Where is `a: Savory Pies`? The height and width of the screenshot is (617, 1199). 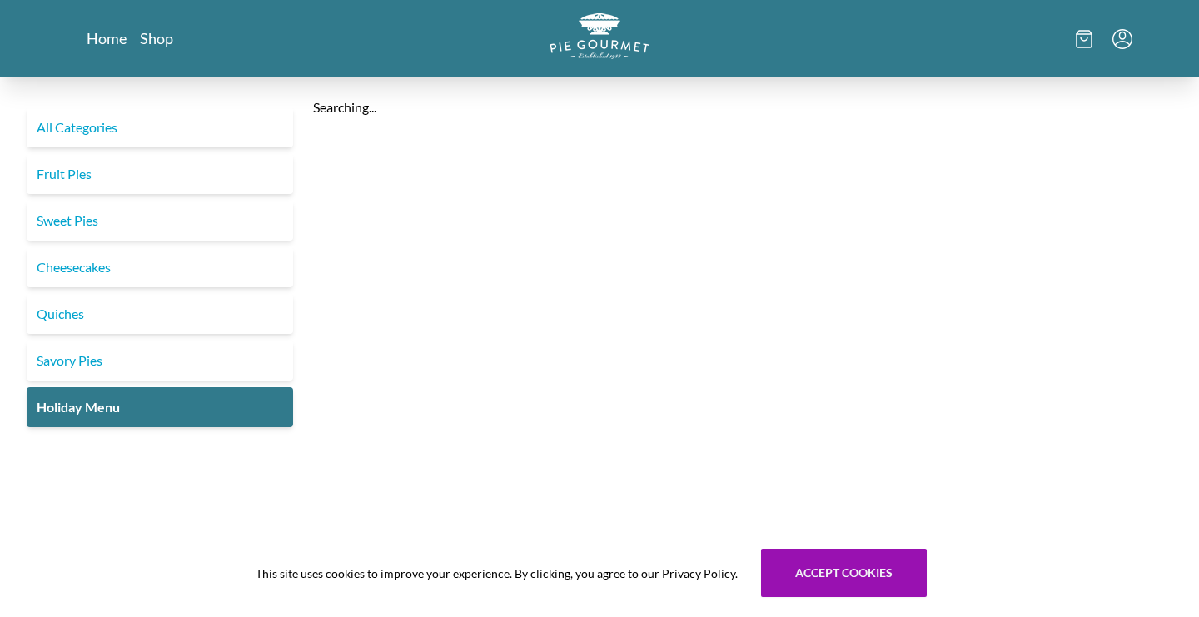
a: Savory Pies is located at coordinates (160, 361).